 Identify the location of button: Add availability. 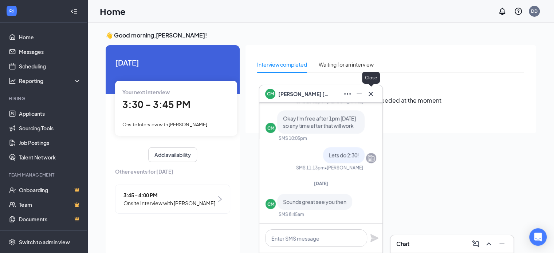
(173, 155).